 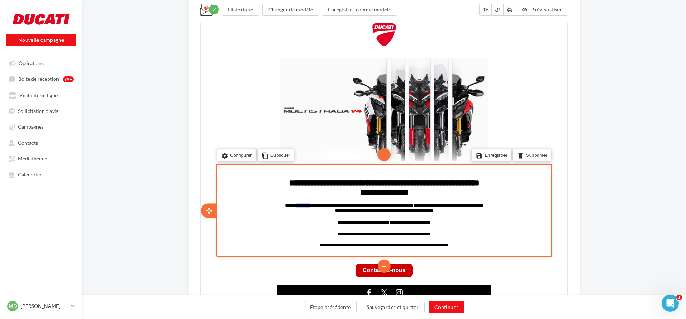 What do you see at coordinates (41, 40) in the screenshot?
I see `button: Nouvelle campagne` at bounding box center [41, 40].